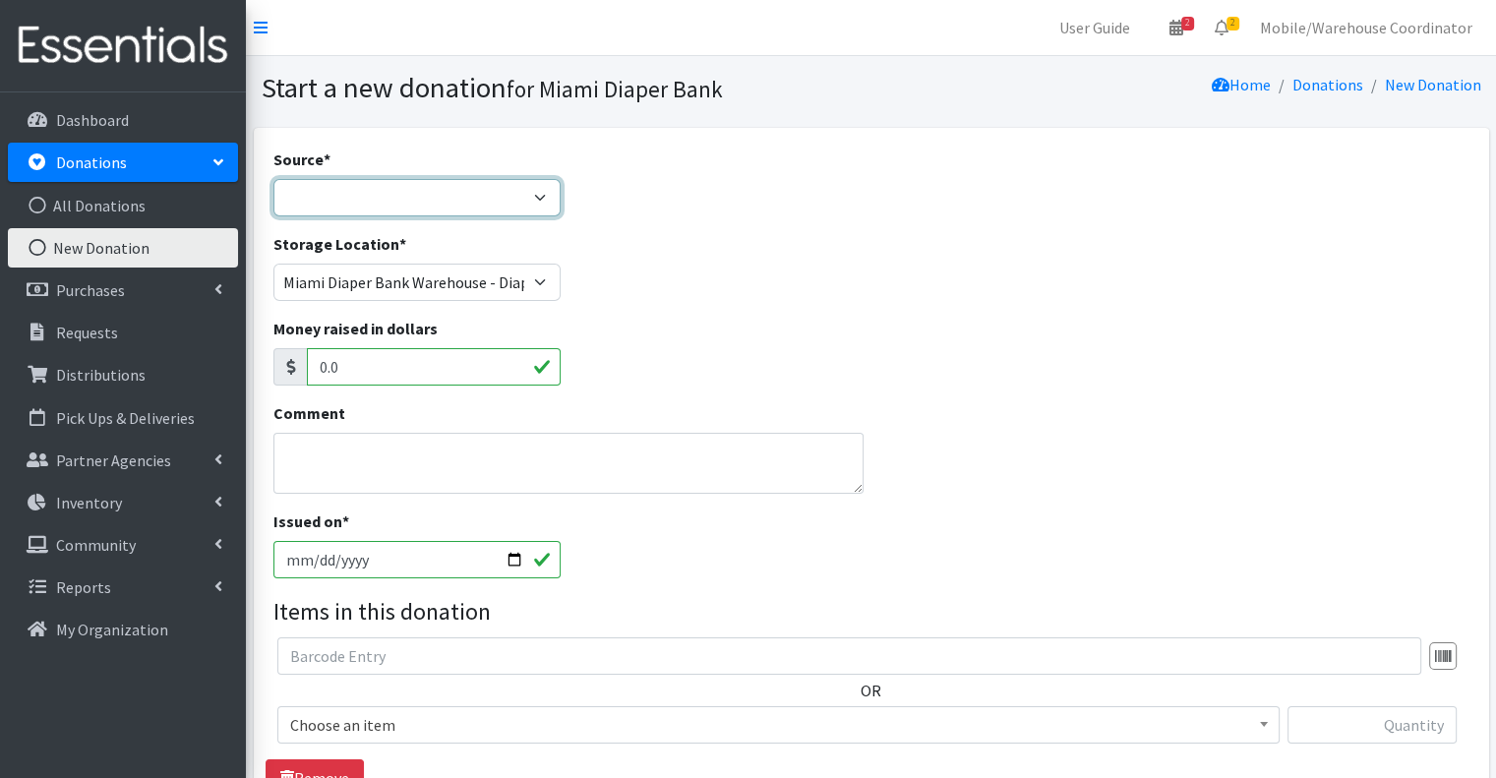 Image resolution: width=1496 pixels, height=778 pixels. Describe the element at coordinates (1372, 725) in the screenshot. I see `input: Quantity` at that location.